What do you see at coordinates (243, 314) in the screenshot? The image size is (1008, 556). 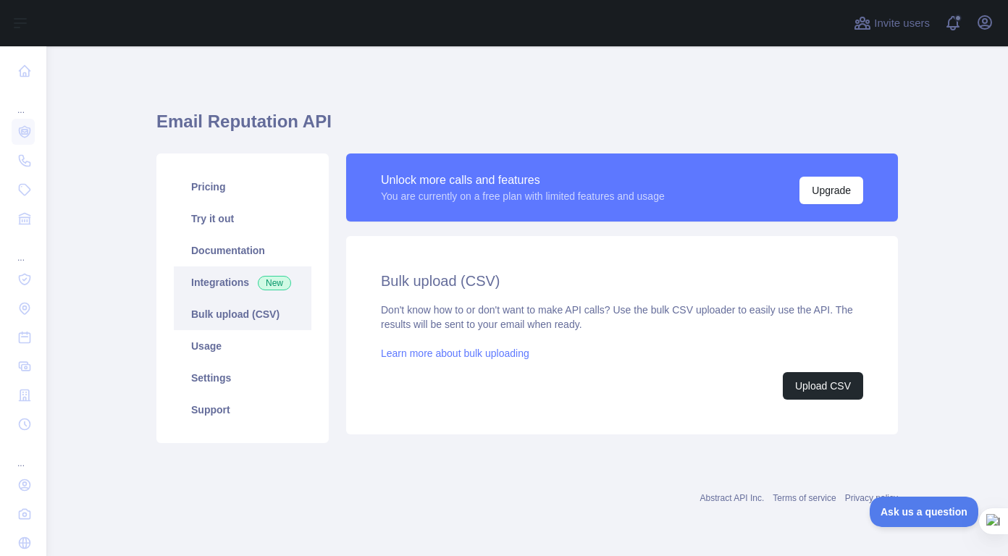 I see `a: Bulk upload (CSV)` at bounding box center [243, 314].